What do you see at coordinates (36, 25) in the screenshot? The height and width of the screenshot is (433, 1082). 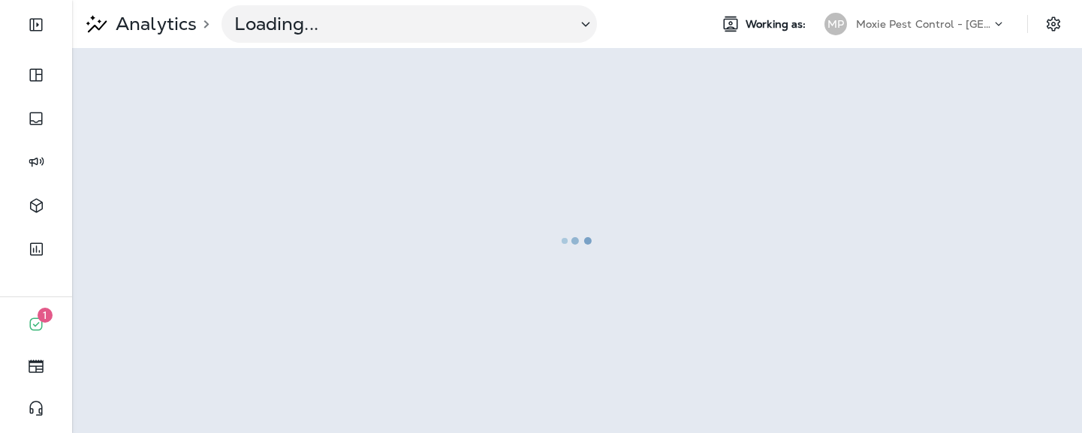 I see `button: Expand Sidebar` at bounding box center [36, 25].